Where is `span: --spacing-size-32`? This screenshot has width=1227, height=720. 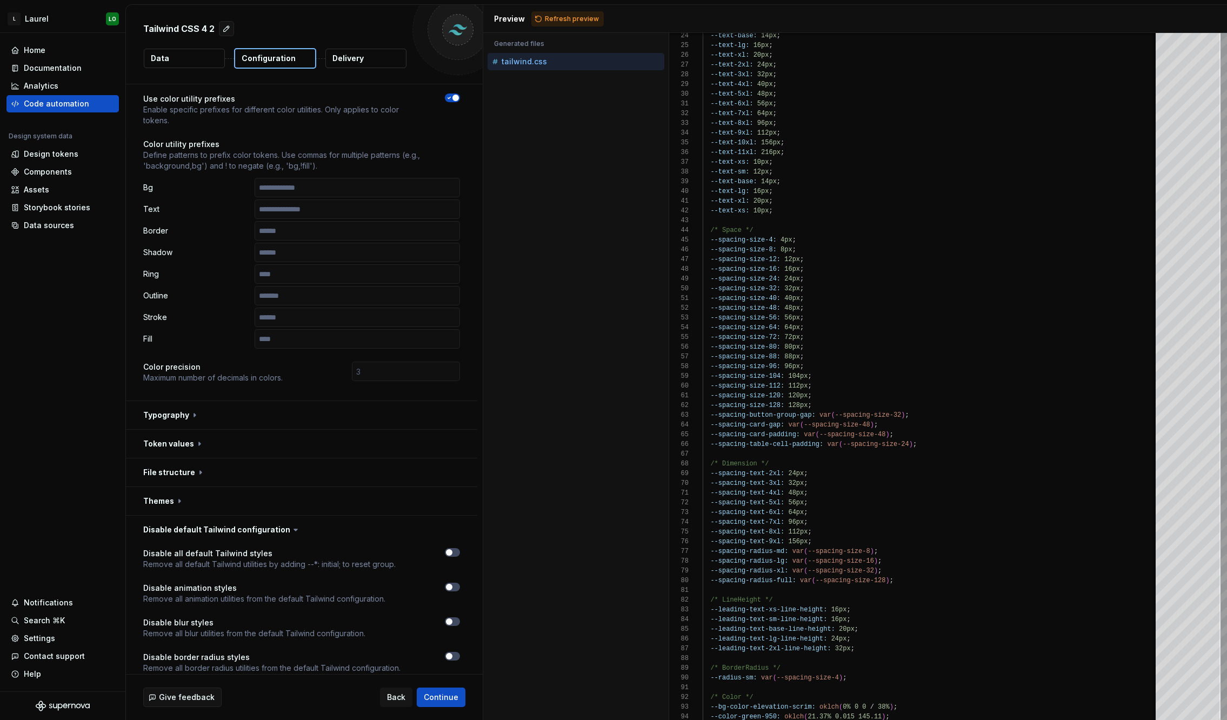 span: --spacing-size-32 is located at coordinates (841, 571).